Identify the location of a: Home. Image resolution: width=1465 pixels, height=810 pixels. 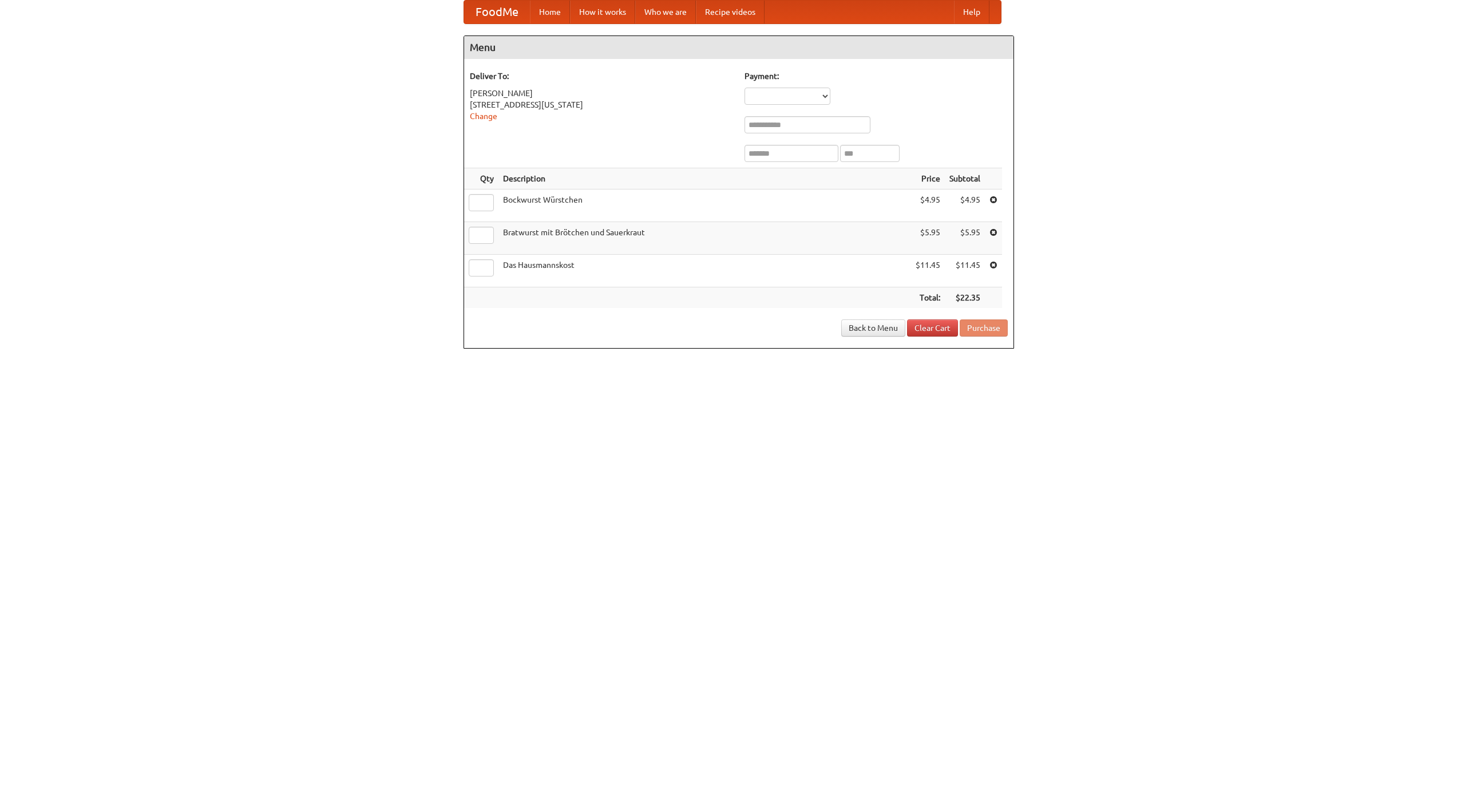
(550, 12).